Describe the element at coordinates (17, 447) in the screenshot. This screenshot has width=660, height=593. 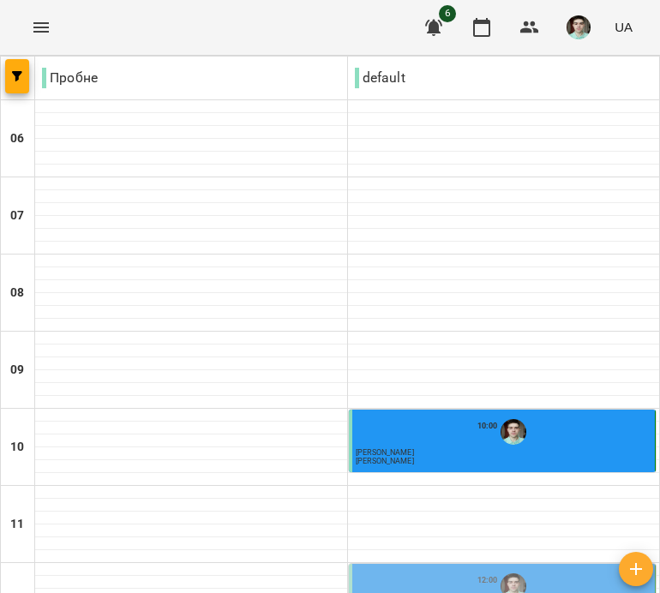
I see `h6: 10` at that location.